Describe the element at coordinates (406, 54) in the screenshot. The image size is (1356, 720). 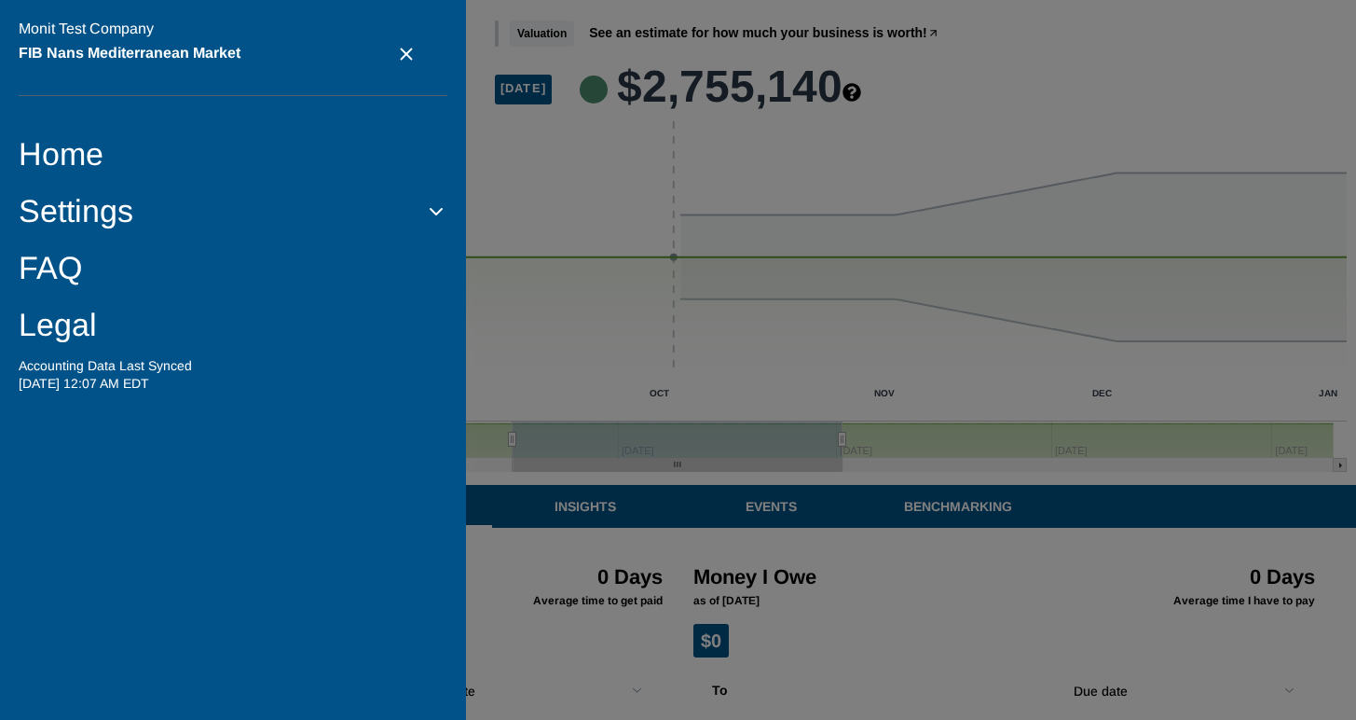
I see `button: close settings menu` at that location.